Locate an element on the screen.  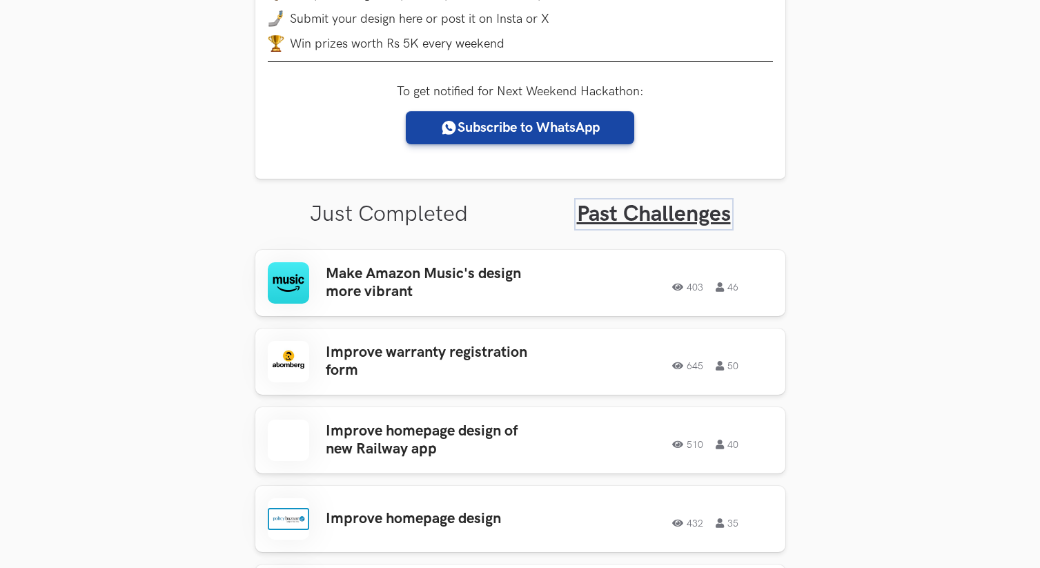
span: 35 is located at coordinates (727, 523).